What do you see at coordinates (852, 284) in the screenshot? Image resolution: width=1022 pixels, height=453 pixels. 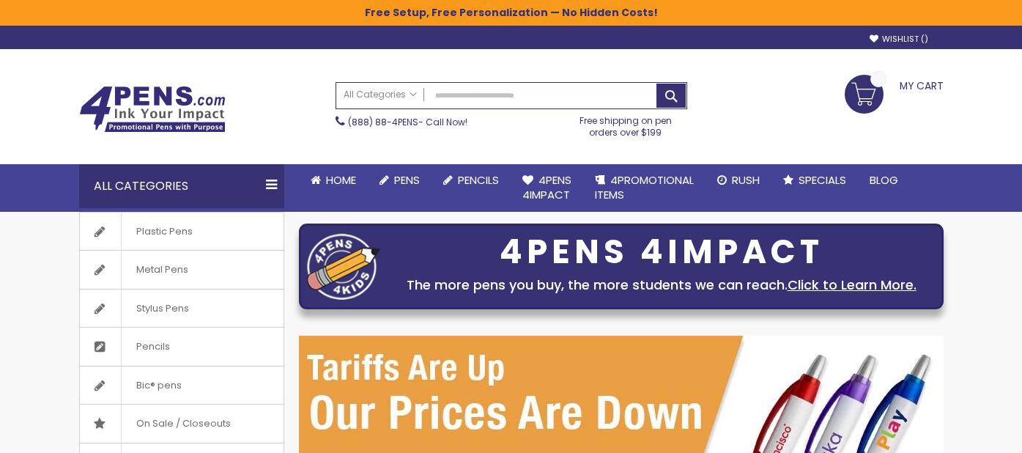 I see `a: Click to Learn More.` at bounding box center [852, 284].